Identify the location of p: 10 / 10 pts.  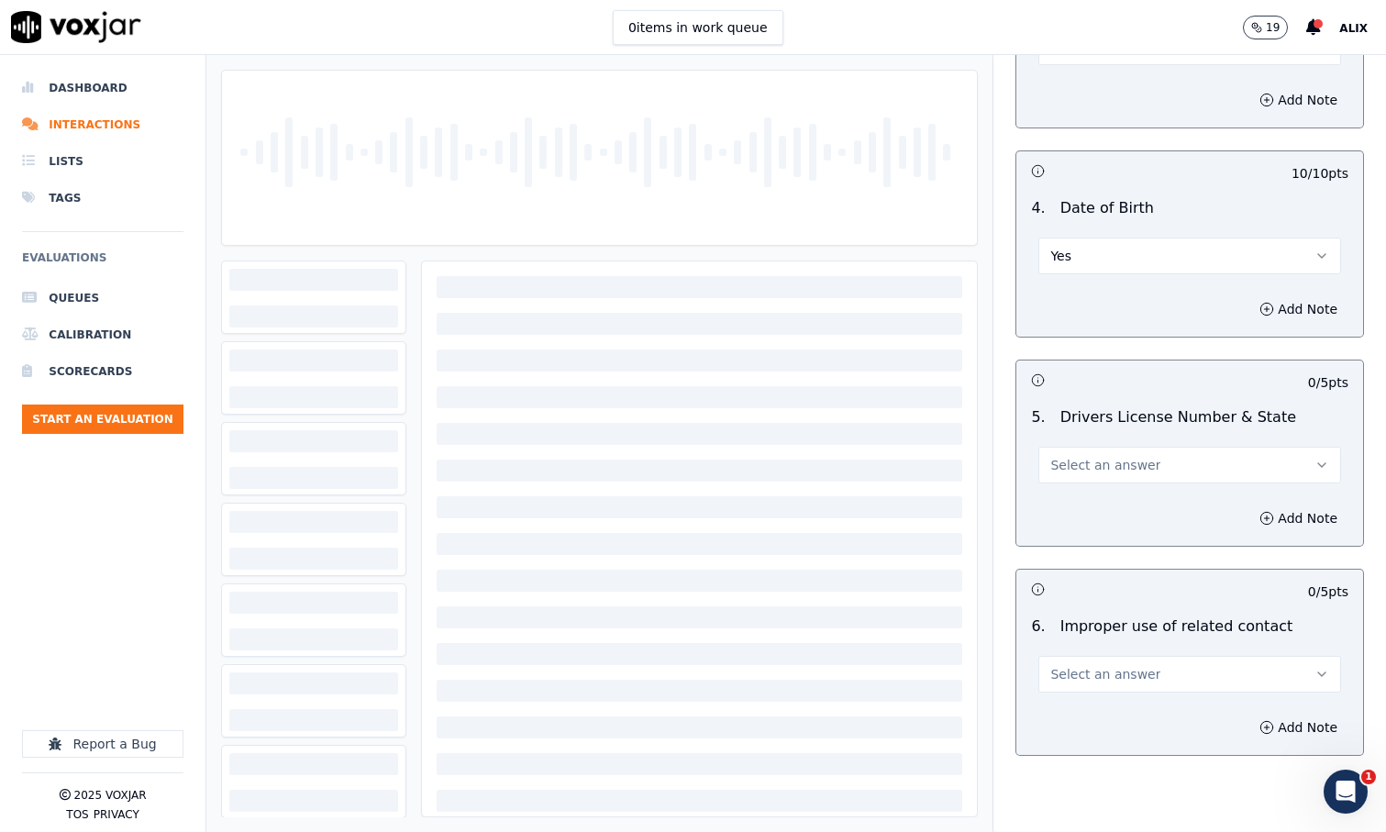
(1320, 173).